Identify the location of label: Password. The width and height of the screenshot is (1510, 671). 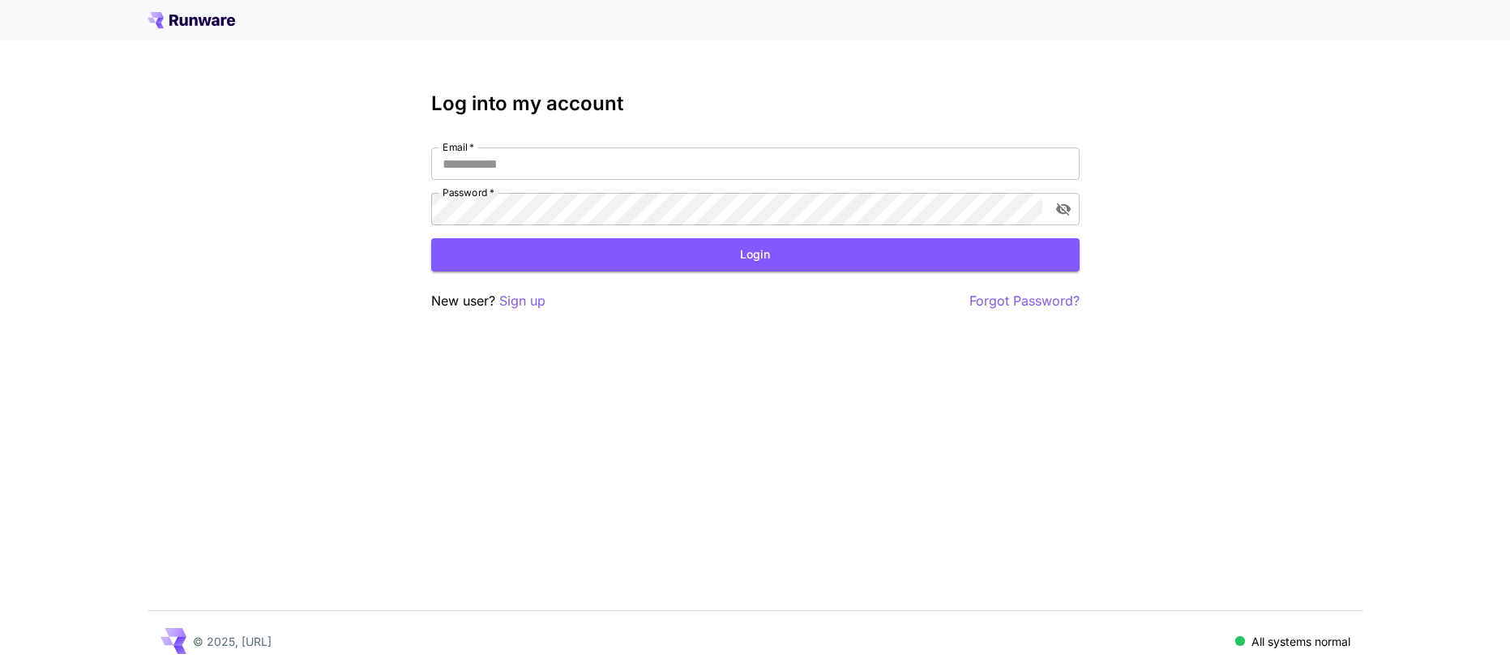
(468, 192).